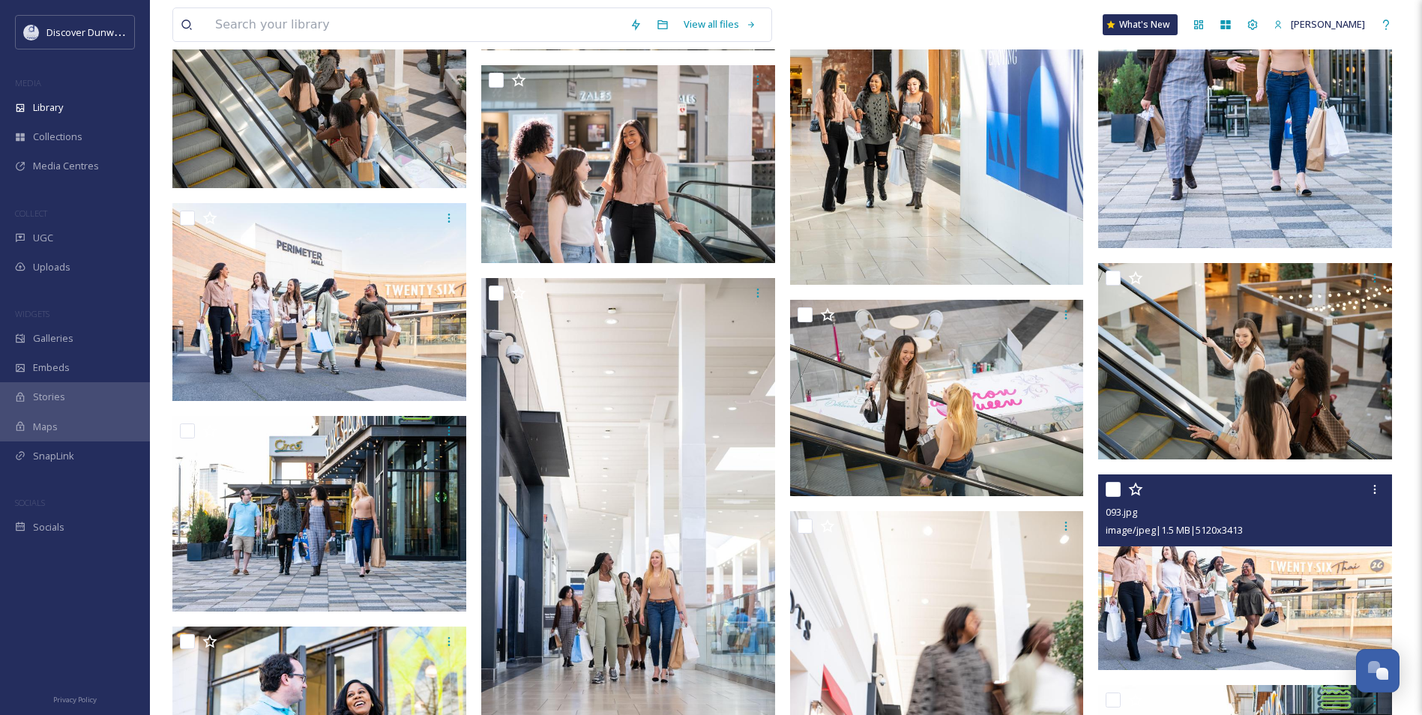 This screenshot has height=715, width=1422. What do you see at coordinates (75, 698) in the screenshot?
I see `a: Privacy Policy` at bounding box center [75, 698].